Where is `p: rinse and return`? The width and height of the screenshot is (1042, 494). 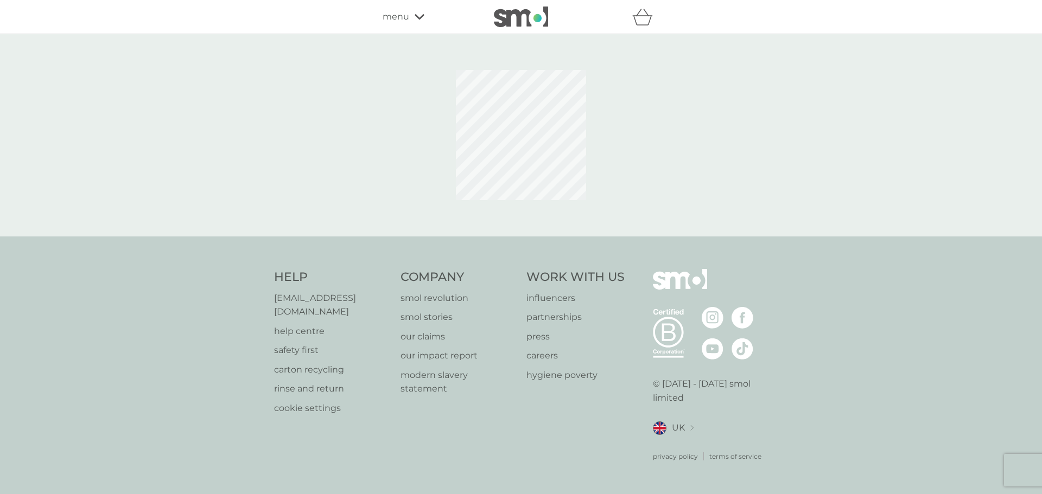 p: rinse and return is located at coordinates (332, 389).